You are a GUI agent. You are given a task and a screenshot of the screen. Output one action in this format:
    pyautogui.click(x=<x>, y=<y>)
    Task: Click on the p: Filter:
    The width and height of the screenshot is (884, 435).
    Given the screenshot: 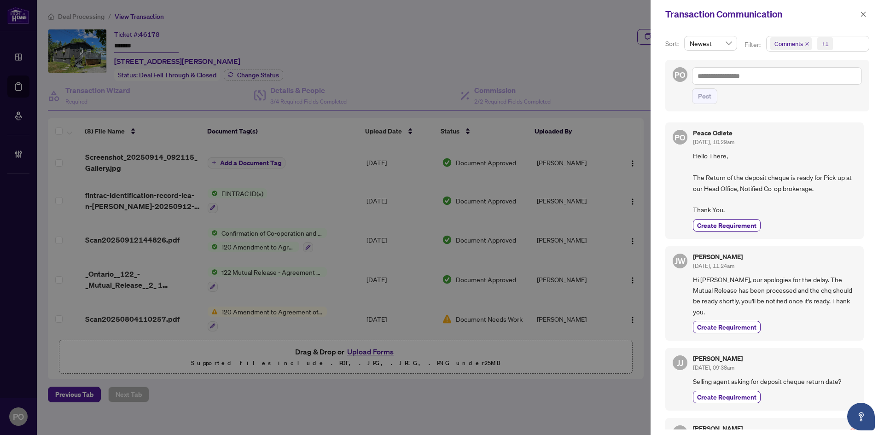 What is the action you would take?
    pyautogui.click(x=753, y=45)
    